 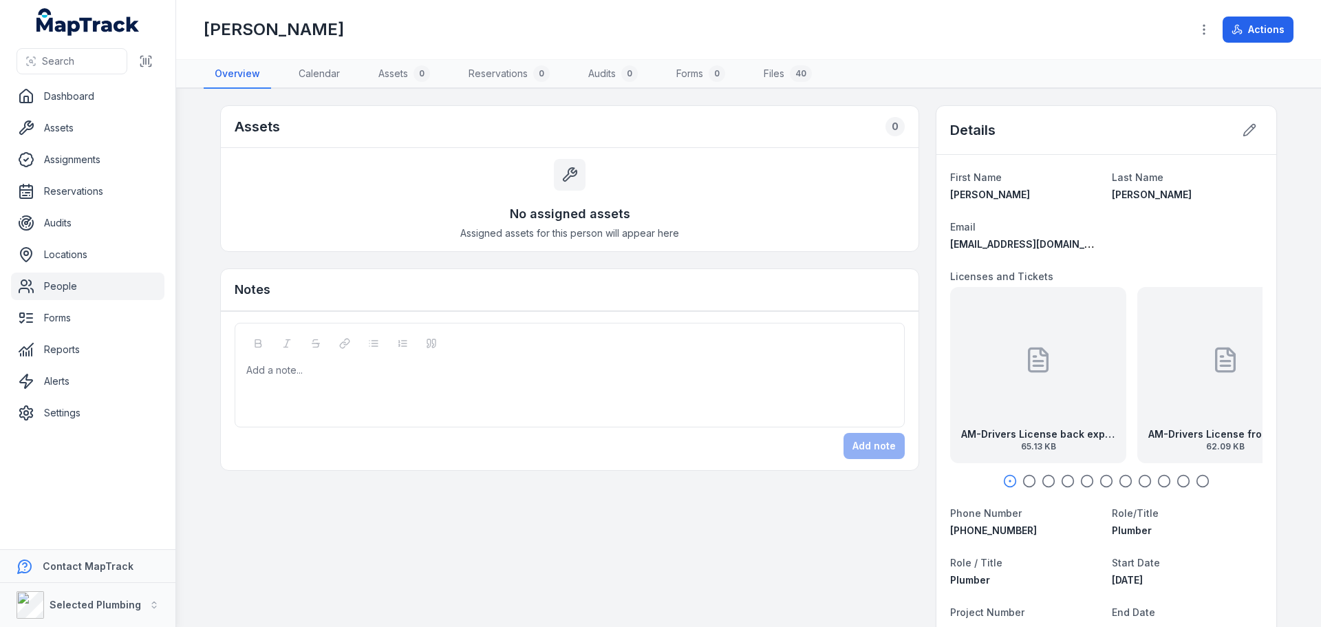 What do you see at coordinates (252, 290) in the screenshot?
I see `h3: Notes` at bounding box center [252, 290].